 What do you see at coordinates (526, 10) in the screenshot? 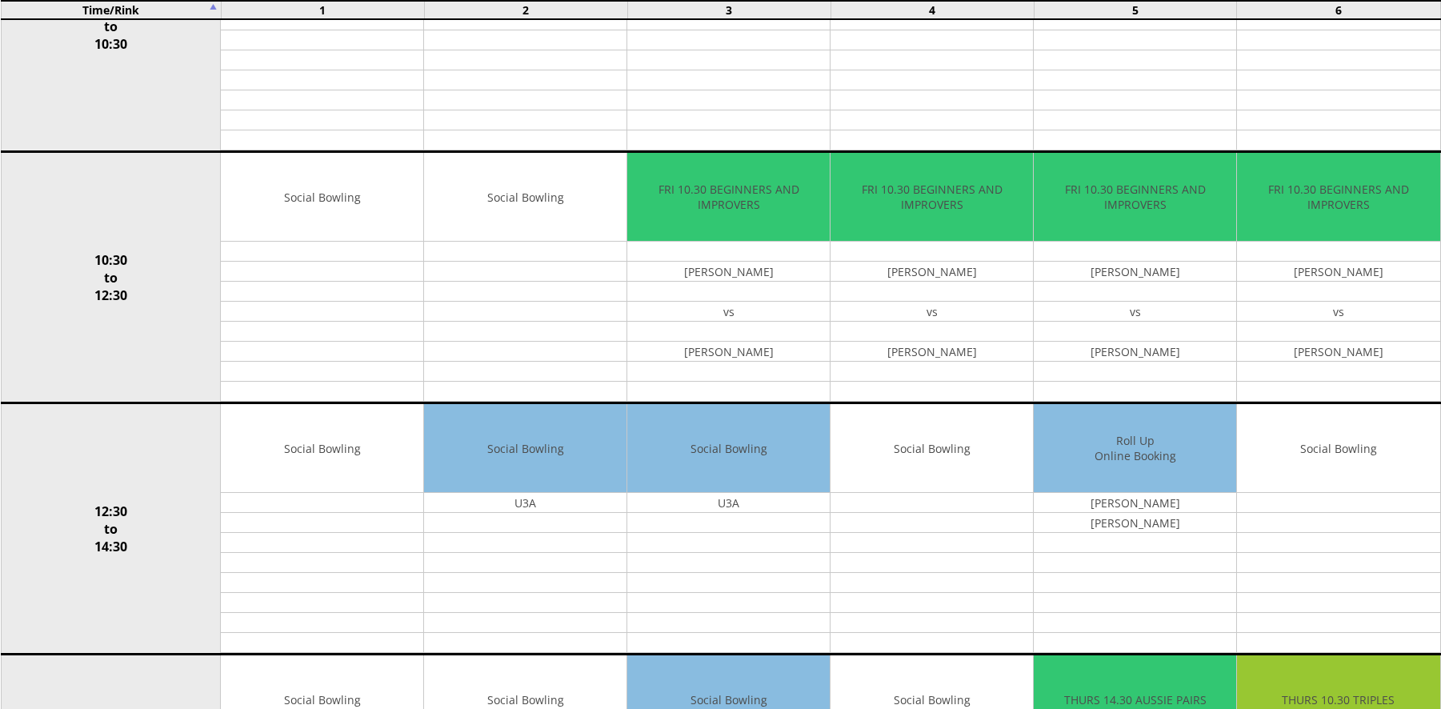
I see `td: 2` at bounding box center [526, 10].